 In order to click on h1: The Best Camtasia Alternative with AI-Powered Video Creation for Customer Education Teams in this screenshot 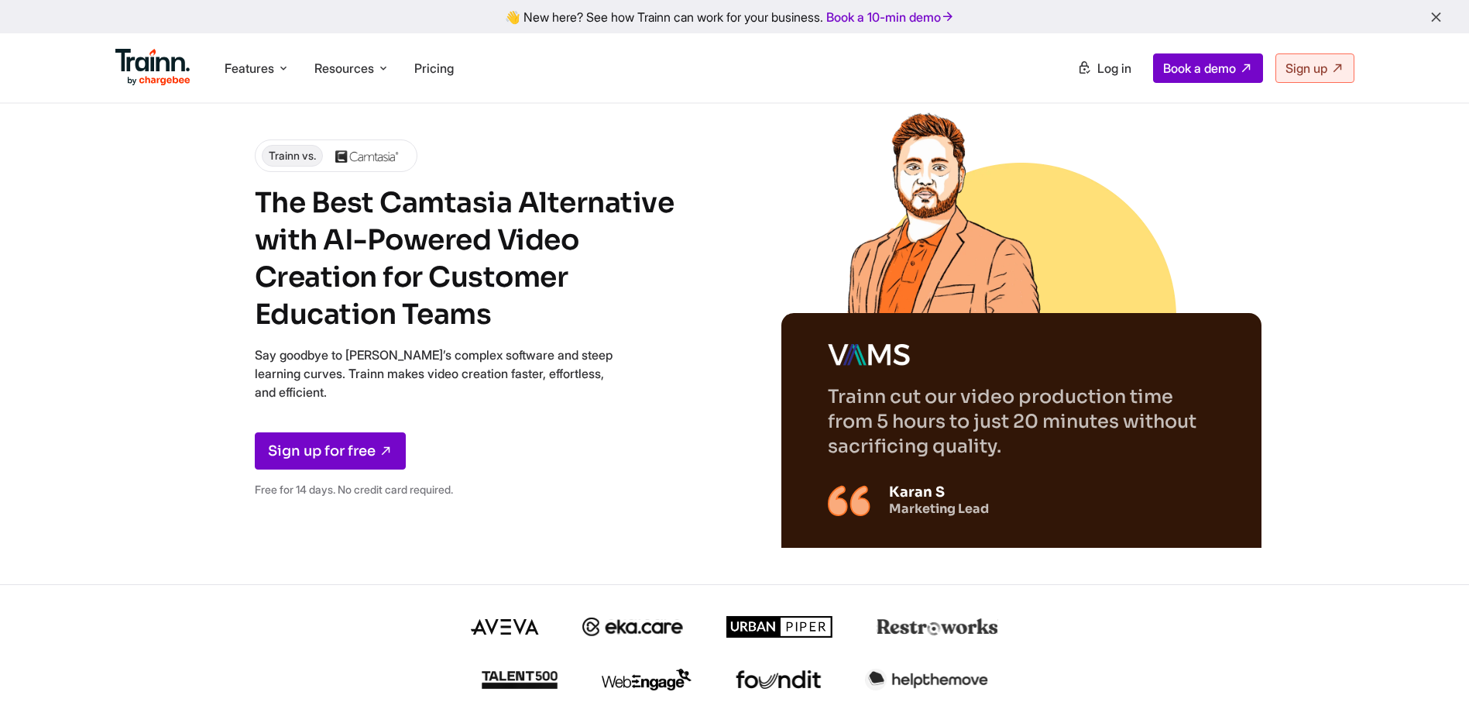, I will do `click(479, 259)`.